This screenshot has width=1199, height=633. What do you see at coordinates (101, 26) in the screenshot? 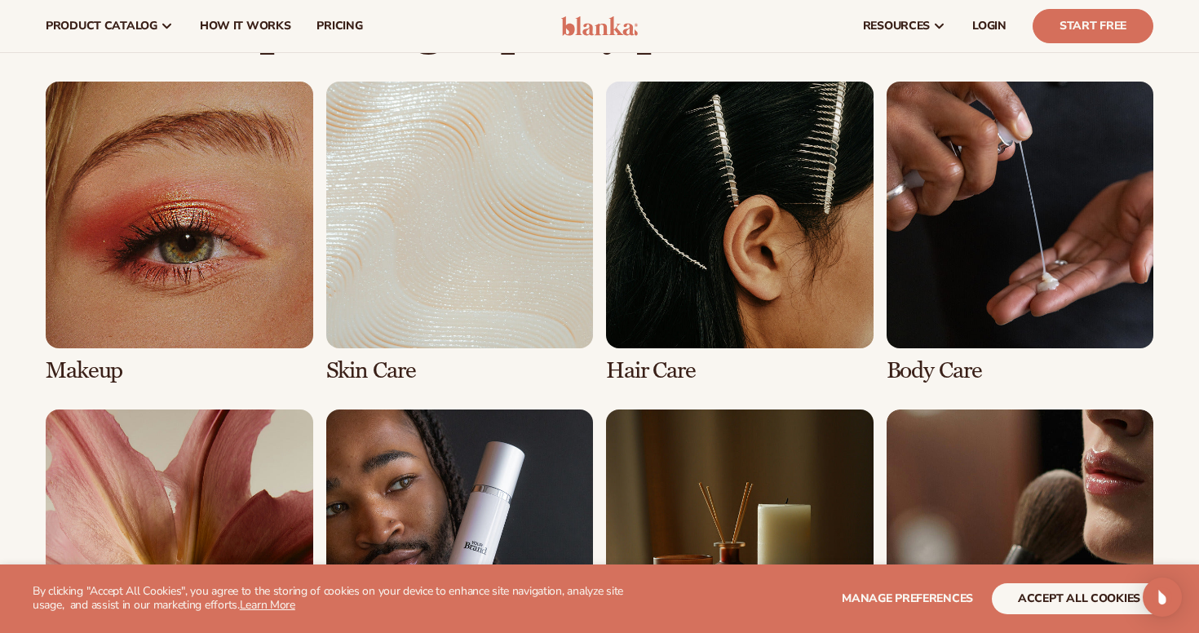
I see `span: product catalog` at bounding box center [101, 26].